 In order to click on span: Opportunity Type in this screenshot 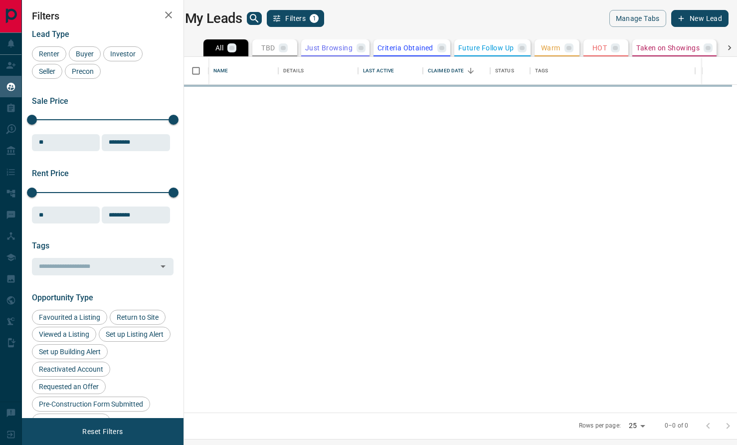, I will do `click(62, 297)`.